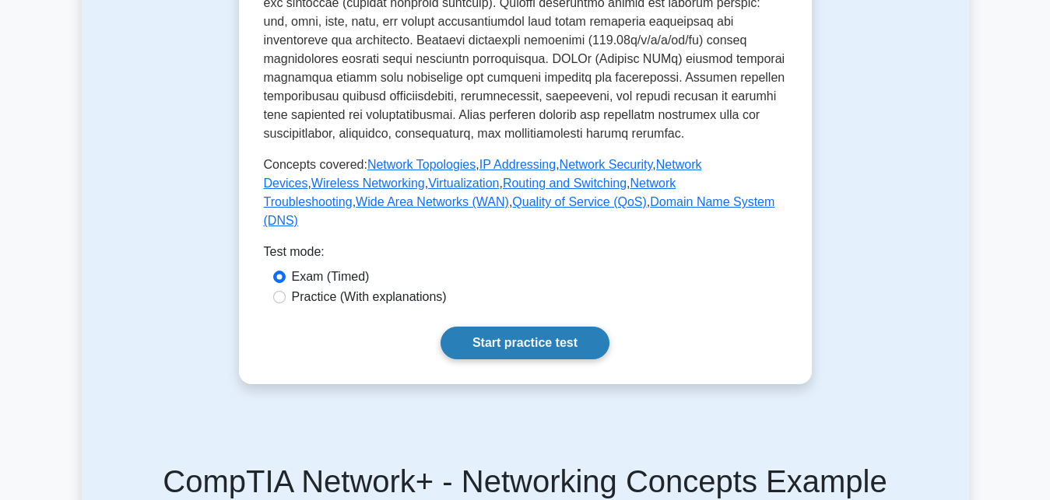 The image size is (1050, 500). What do you see at coordinates (525, 255) in the screenshot?
I see `div: Test mode:` at bounding box center [525, 255].